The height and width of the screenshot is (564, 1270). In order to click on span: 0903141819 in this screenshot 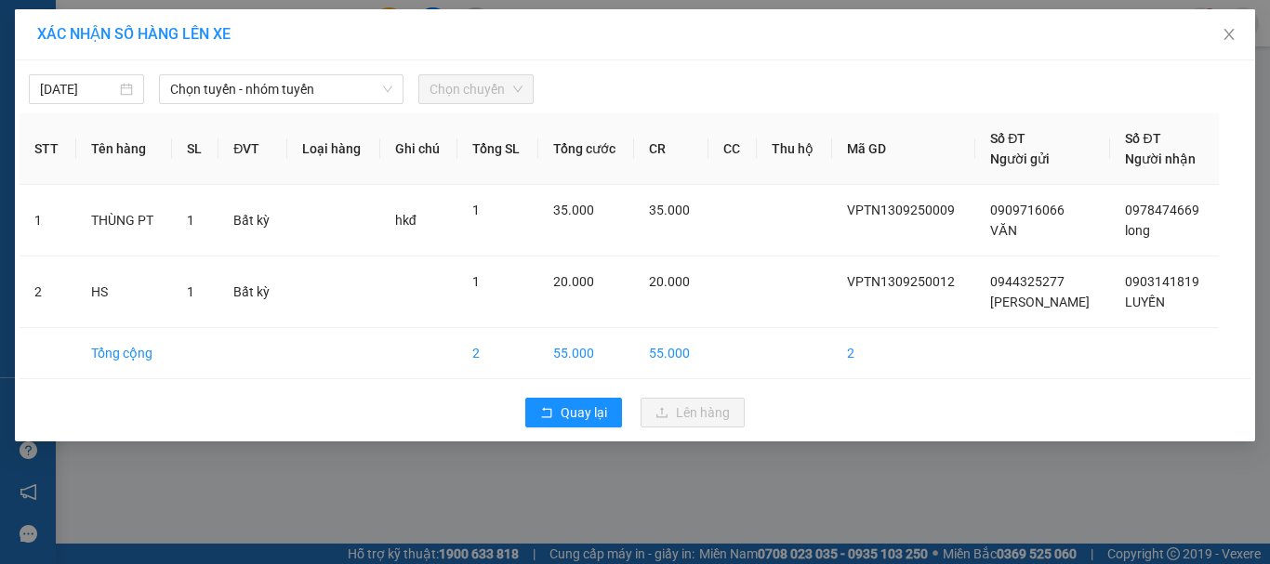, I will do `click(1162, 282)`.